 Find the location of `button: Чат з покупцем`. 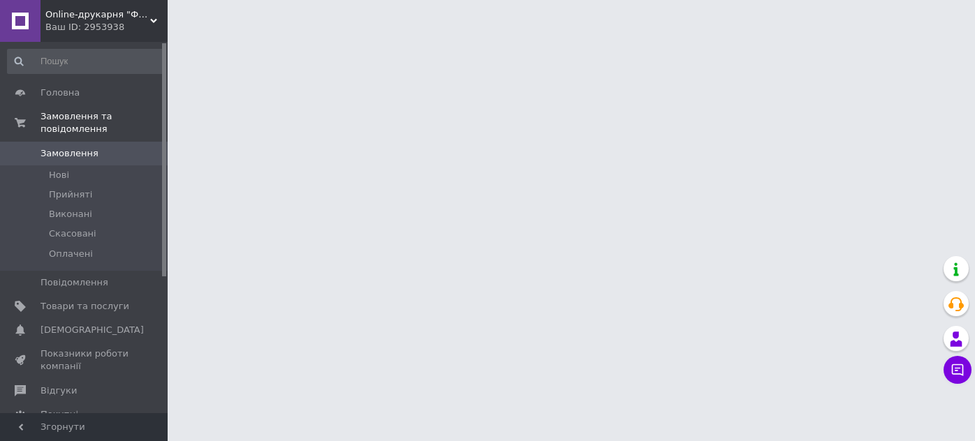

button: Чат з покупцем is located at coordinates (957, 370).